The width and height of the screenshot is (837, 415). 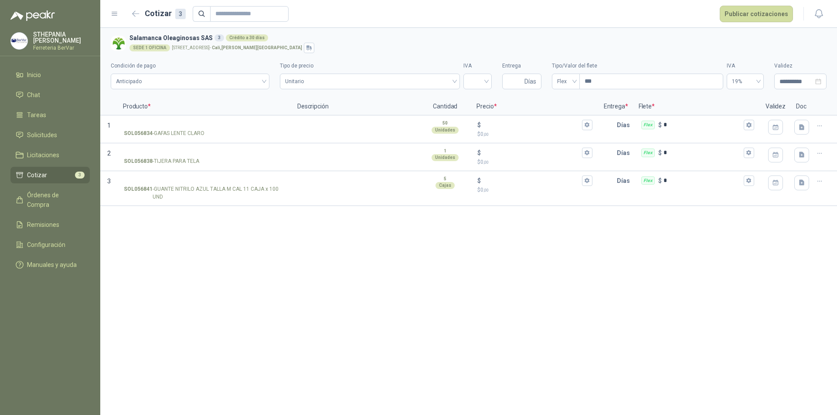 What do you see at coordinates (50, 265) in the screenshot?
I see `a: Manuales y ayuda` at bounding box center [50, 265].